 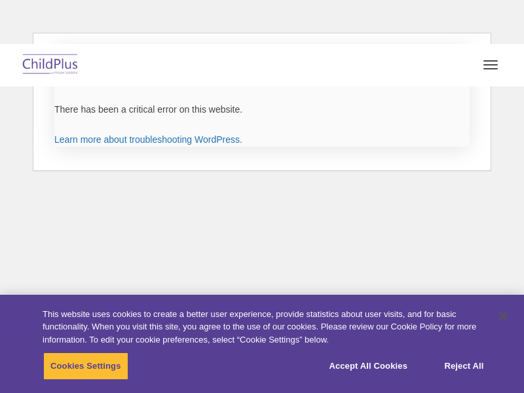 What do you see at coordinates (86, 366) in the screenshot?
I see `button: Cookies Settings` at bounding box center [86, 366].